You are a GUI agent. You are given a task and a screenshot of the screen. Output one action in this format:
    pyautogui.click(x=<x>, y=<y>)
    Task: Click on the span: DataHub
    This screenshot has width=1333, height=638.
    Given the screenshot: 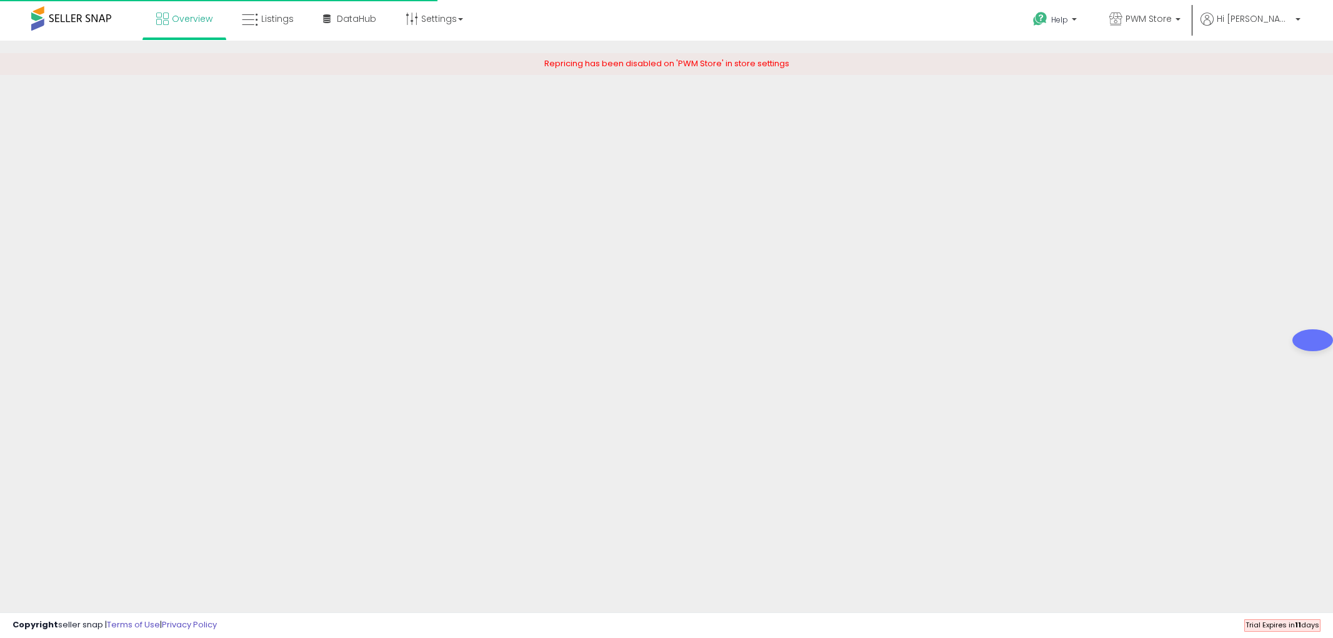 What is the action you would take?
    pyautogui.click(x=356, y=19)
    